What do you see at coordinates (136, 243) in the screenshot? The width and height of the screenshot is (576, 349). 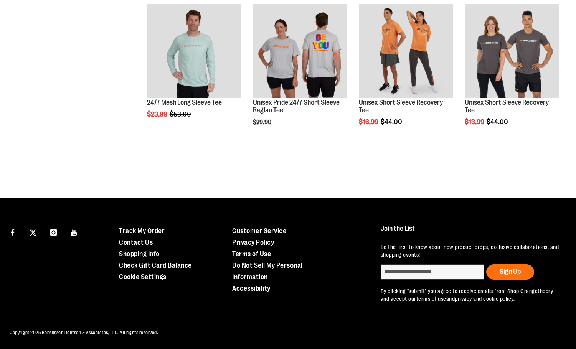 I see `a: Contact Us` at bounding box center [136, 243].